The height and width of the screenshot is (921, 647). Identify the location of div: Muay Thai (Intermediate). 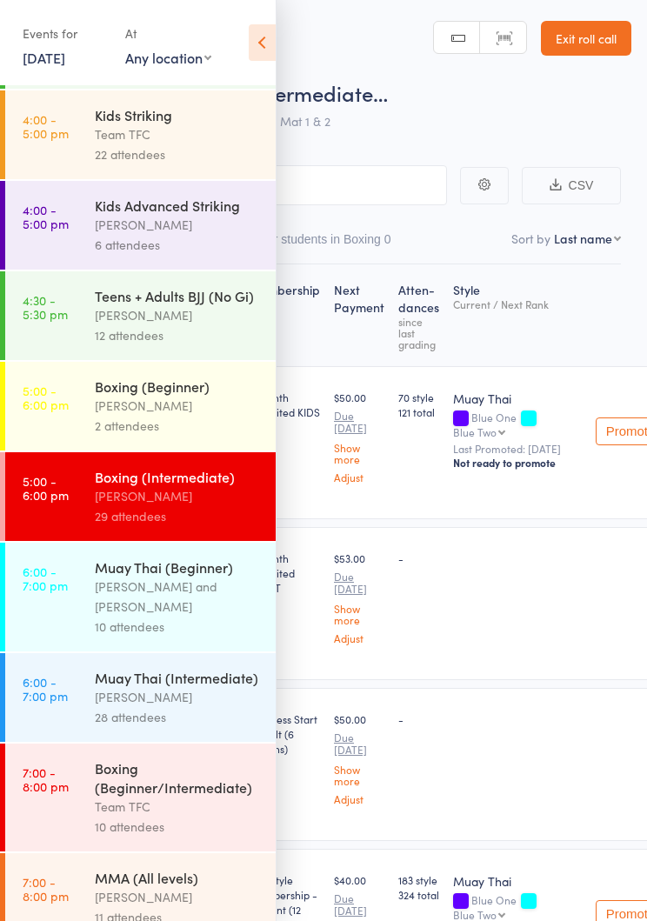
(177, 677).